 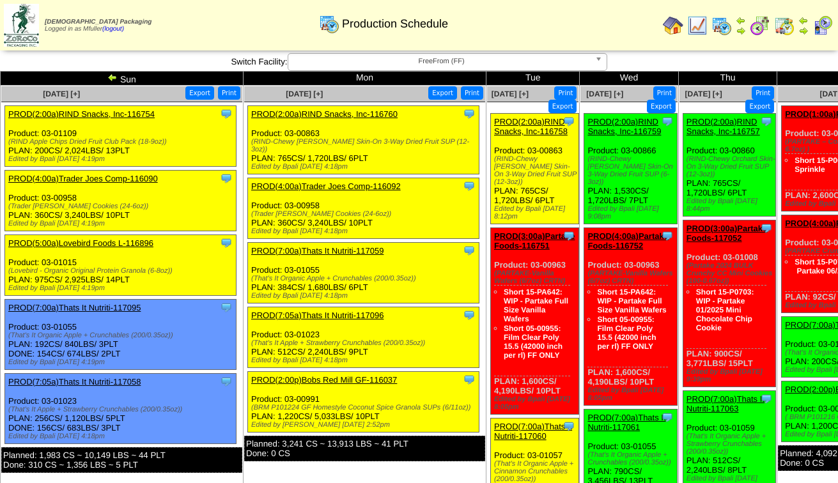 I want to click on img: calendarcustomer.gif, so click(x=823, y=26).